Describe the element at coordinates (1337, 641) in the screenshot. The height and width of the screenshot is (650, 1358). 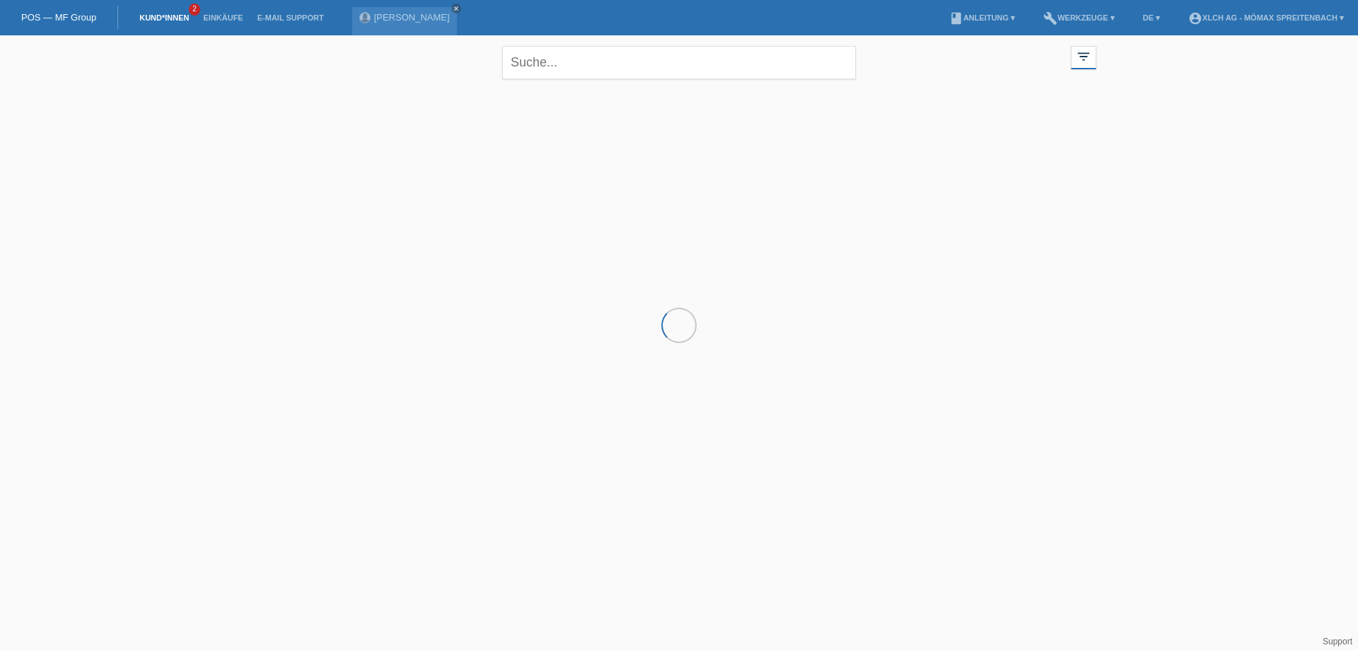
I see `a: Support` at that location.